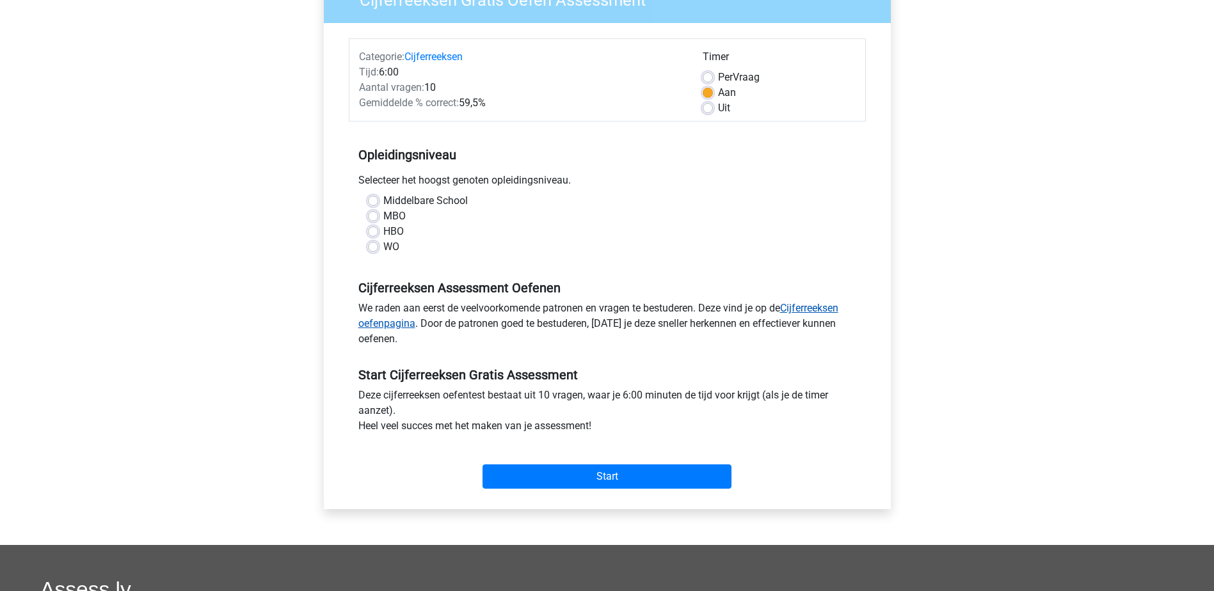  I want to click on div: 10, so click(521, 88).